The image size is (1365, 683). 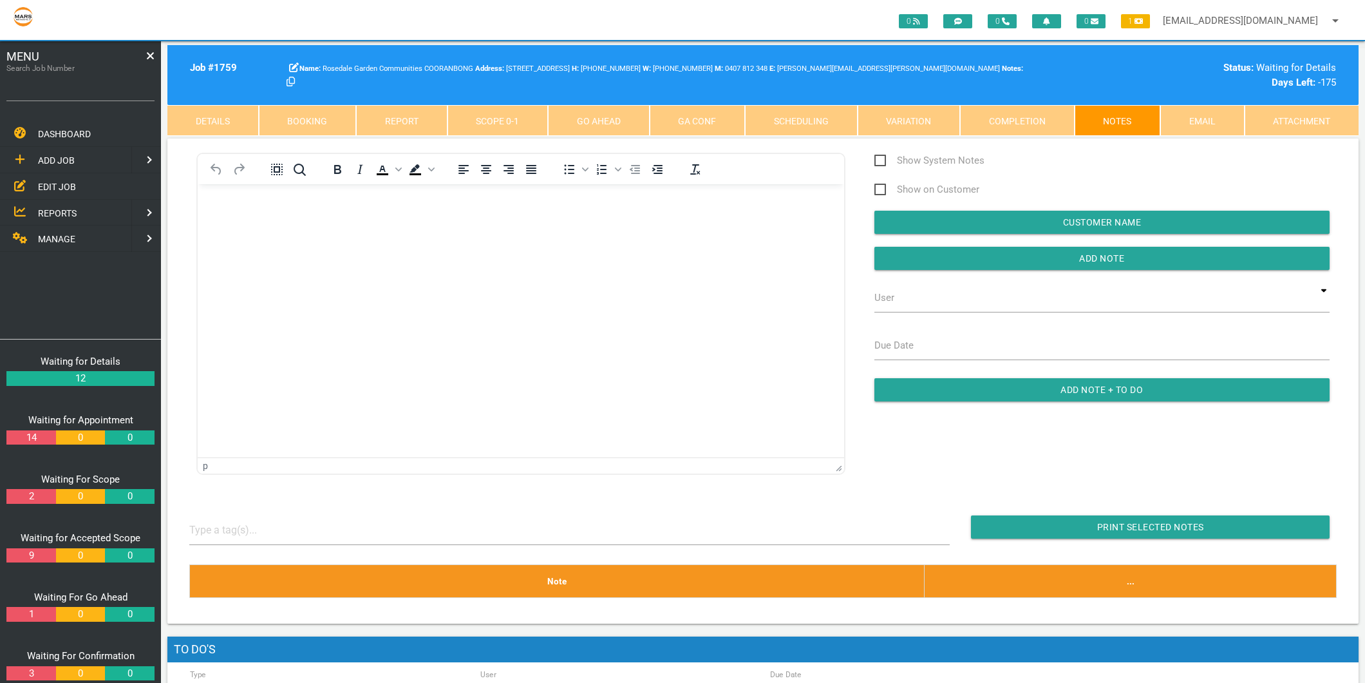 I want to click on h1: To Do's, so click(x=763, y=649).